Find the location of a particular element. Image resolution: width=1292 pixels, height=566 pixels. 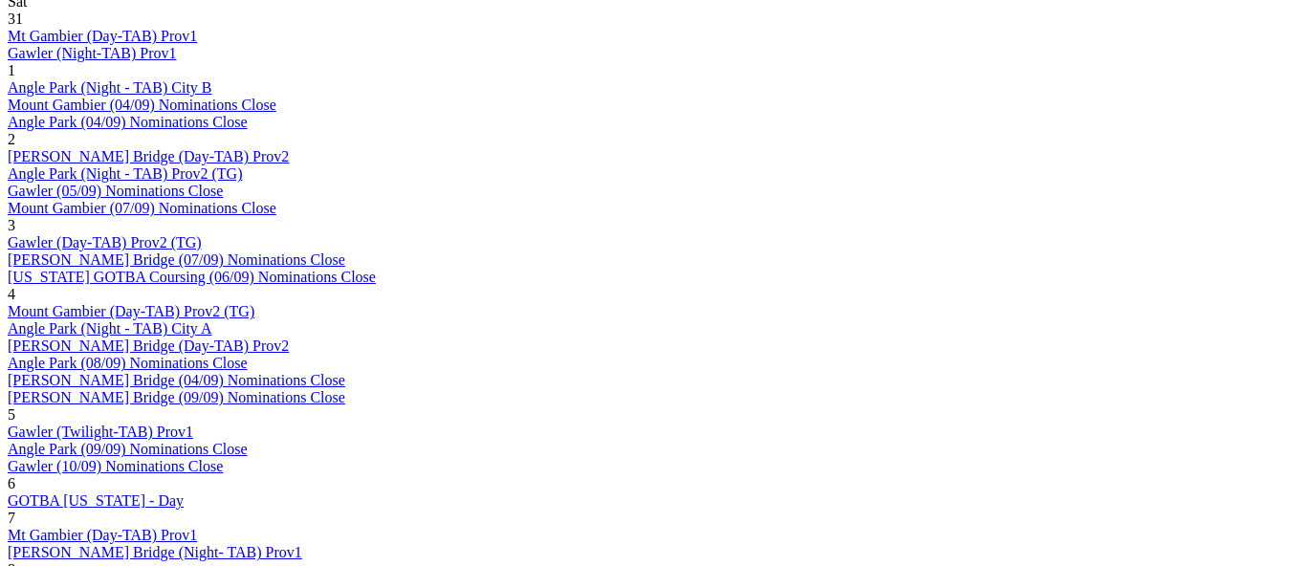

a: Angle Park (09/09) Nominations Close is located at coordinates (127, 448).